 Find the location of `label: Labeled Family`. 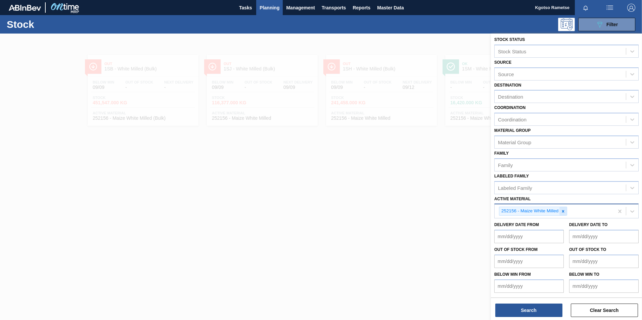

label: Labeled Family is located at coordinates (511, 176).